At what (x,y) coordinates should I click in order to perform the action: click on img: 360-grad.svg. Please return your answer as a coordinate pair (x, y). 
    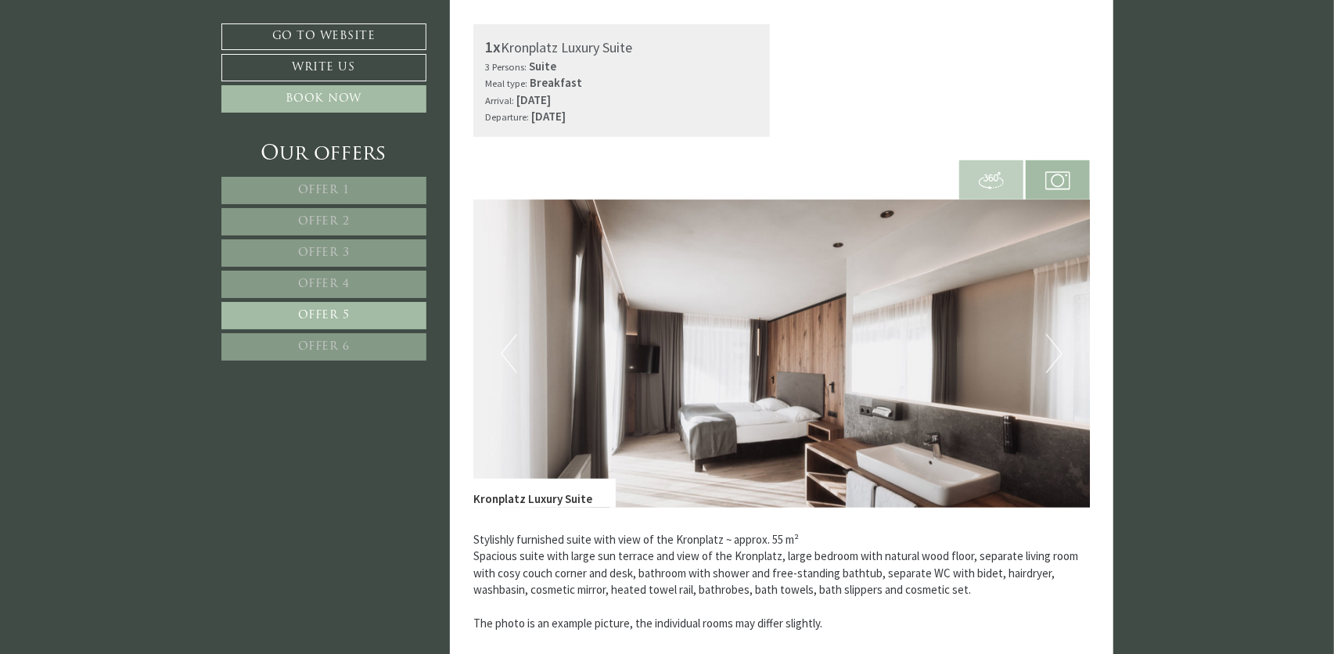
    Looking at the image, I should click on (991, 181).